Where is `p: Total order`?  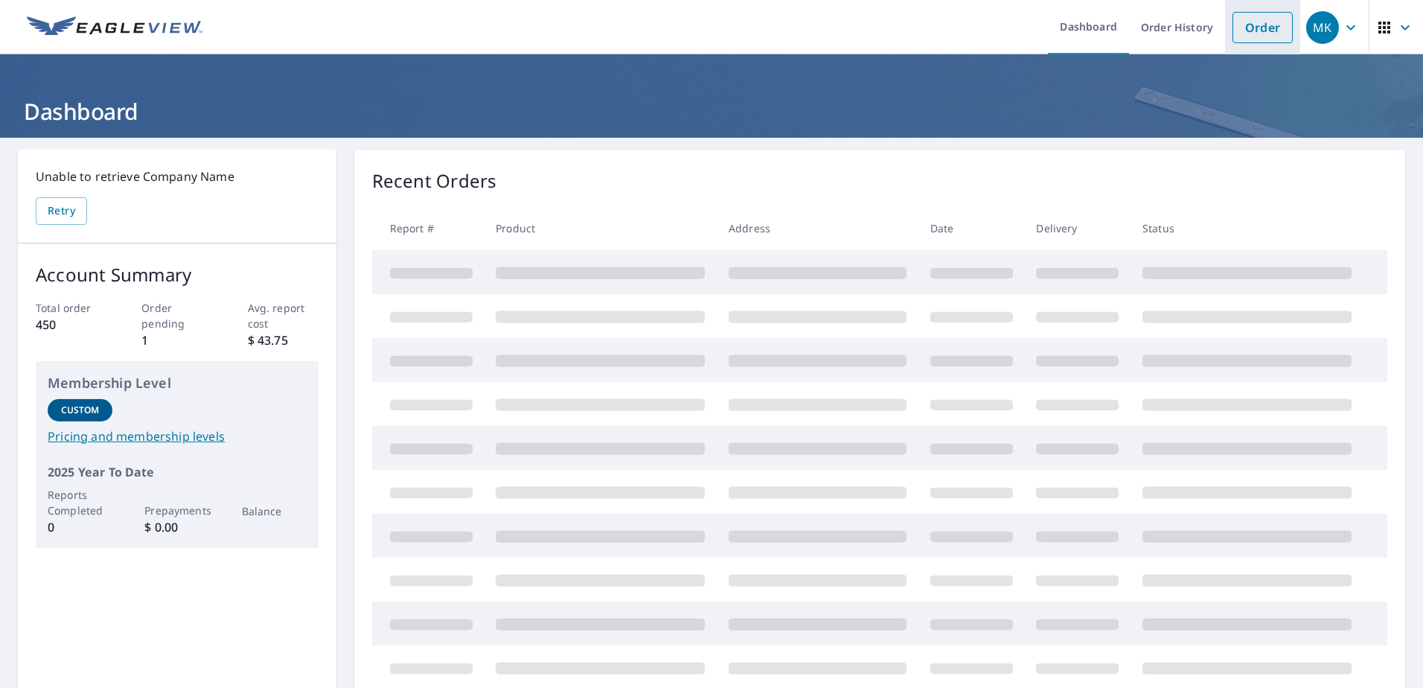 p: Total order is located at coordinates (71, 307).